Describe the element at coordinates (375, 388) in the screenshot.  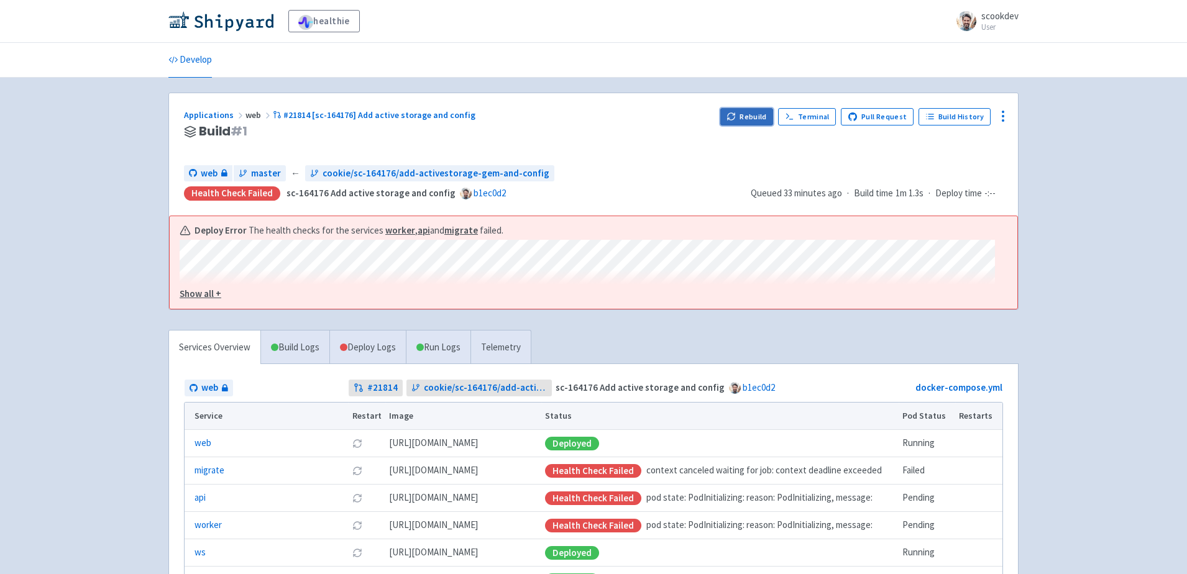
I see `a: #21814` at that location.